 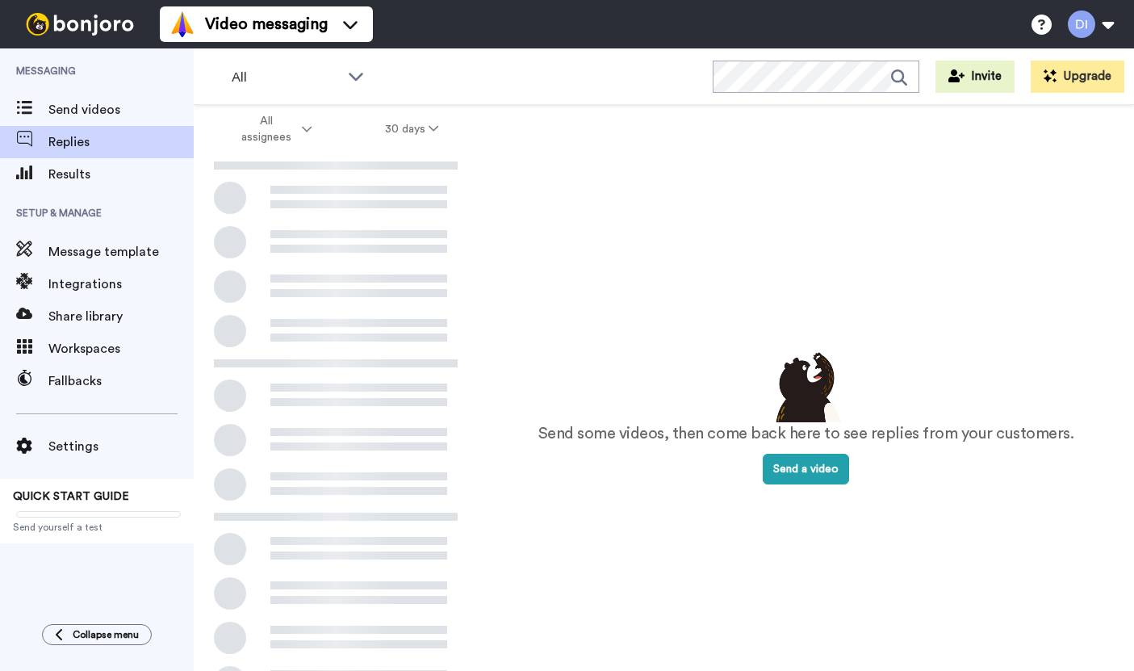 What do you see at coordinates (121, 110) in the screenshot?
I see `span: Send videos` at bounding box center [121, 110].